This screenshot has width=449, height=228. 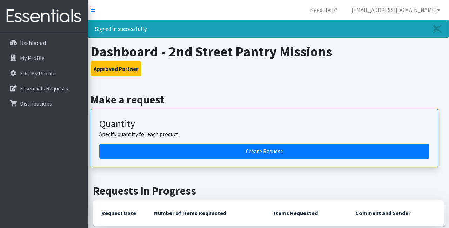 I want to click on a: Close, so click(x=437, y=29).